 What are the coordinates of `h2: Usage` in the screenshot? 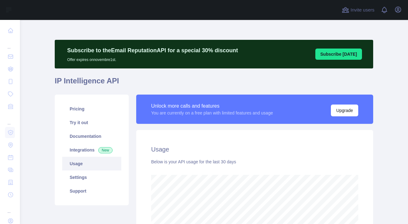 It's located at (255, 149).